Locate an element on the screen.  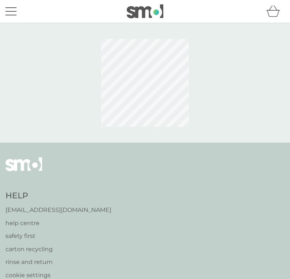
p: help centre is located at coordinates (58, 223).